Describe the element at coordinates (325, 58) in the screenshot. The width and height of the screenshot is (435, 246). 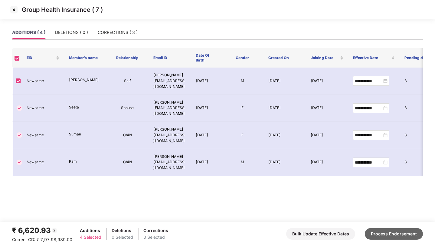
I see `span: Joining Date` at that location.